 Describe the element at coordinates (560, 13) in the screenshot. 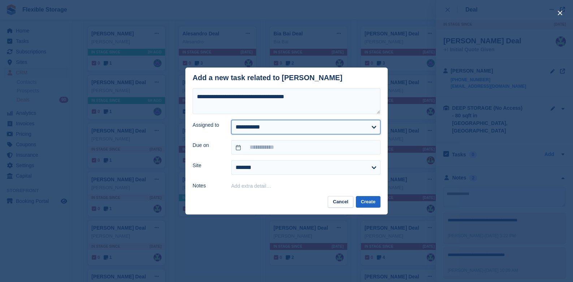

I see `button: close` at that location.